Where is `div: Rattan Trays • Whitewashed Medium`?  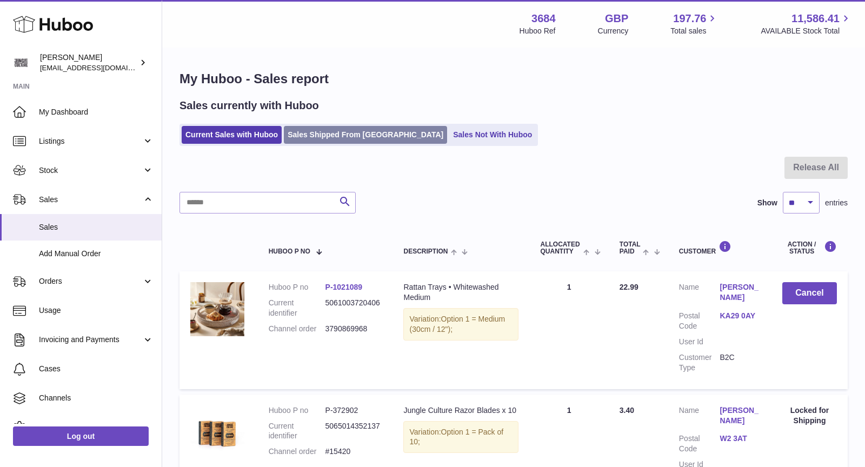
div: Rattan Trays • Whitewashed Medium is located at coordinates (461, 292).